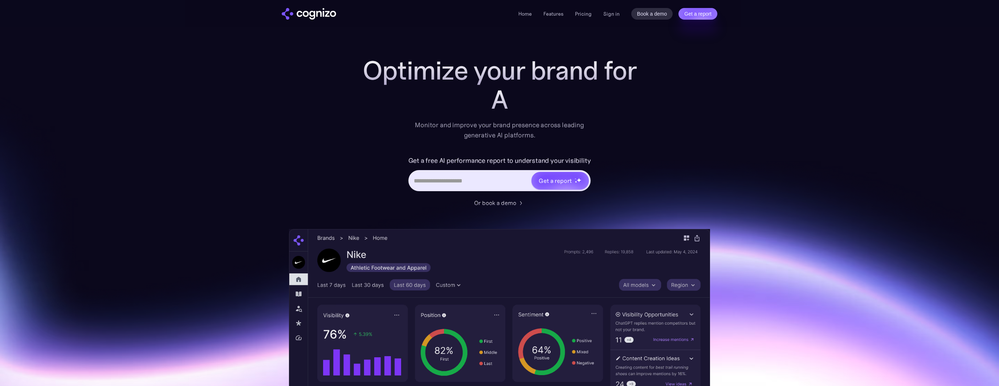 Image resolution: width=999 pixels, height=386 pixels. Describe the element at coordinates (525, 14) in the screenshot. I see `a: Home` at that location.